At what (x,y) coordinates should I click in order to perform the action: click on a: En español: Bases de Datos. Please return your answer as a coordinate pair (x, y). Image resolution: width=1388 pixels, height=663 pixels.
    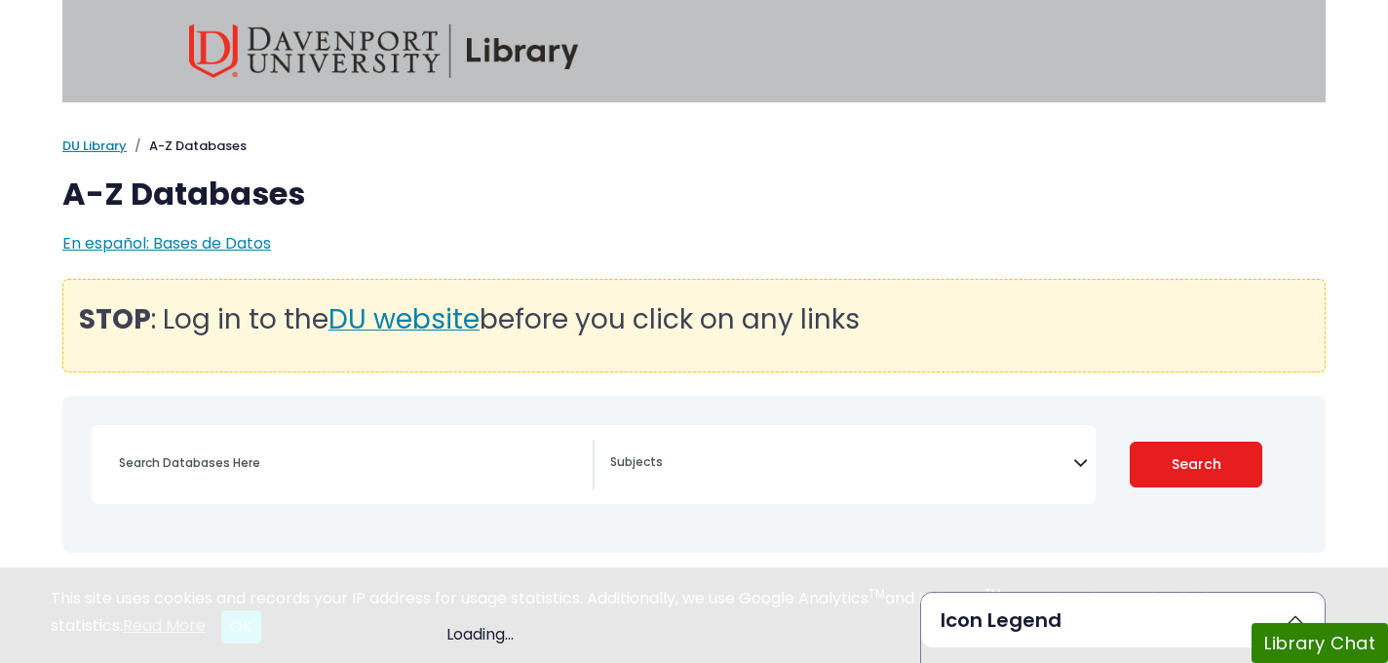
    Looking at the image, I should click on (167, 243).